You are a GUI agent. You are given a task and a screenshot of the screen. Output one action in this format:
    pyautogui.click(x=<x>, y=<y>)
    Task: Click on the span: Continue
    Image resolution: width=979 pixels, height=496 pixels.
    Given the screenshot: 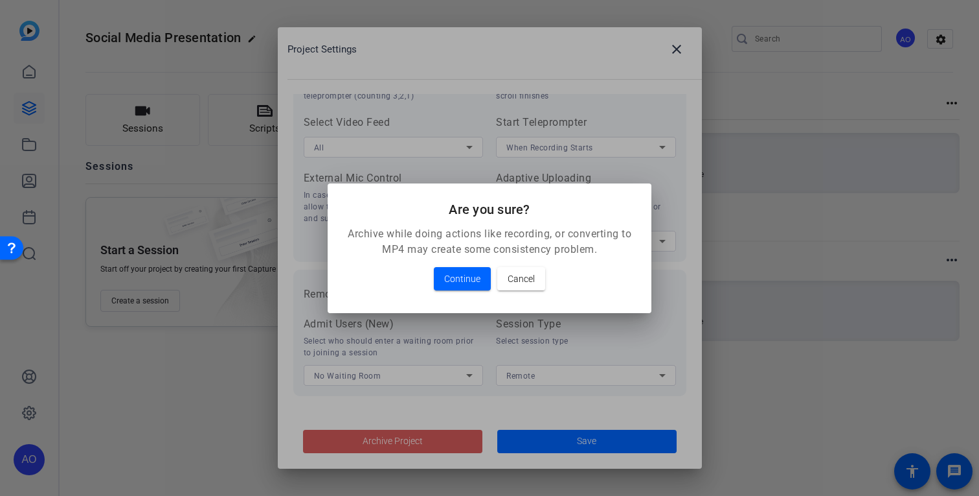 What is the action you would take?
    pyautogui.click(x=462, y=279)
    